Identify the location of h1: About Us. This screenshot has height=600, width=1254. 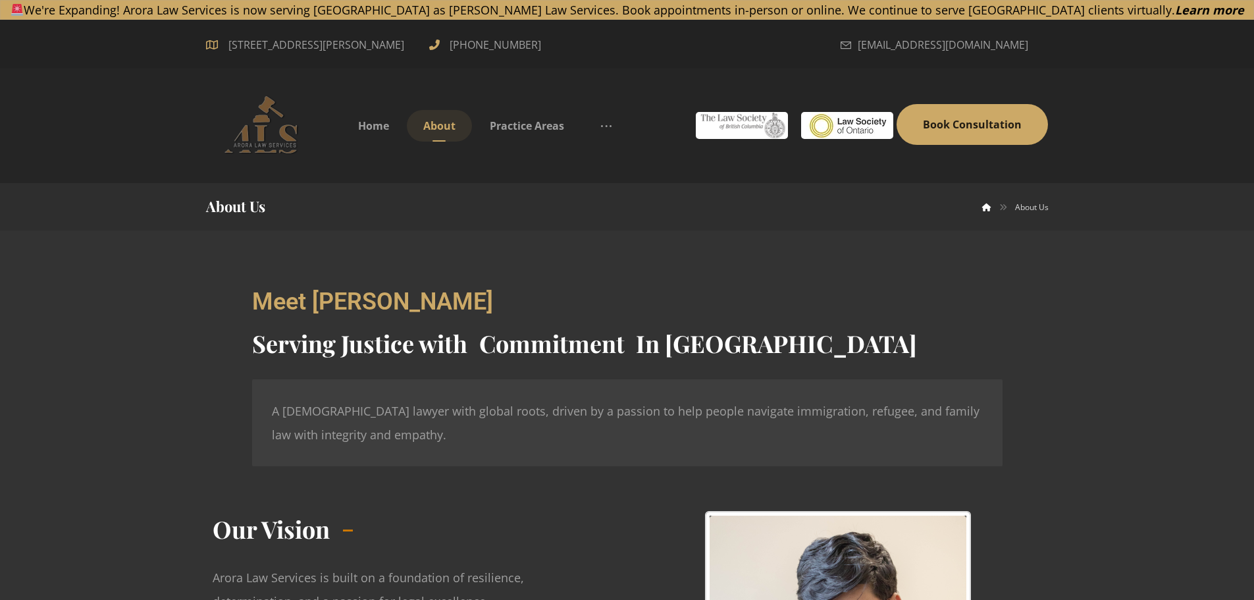
(236, 206).